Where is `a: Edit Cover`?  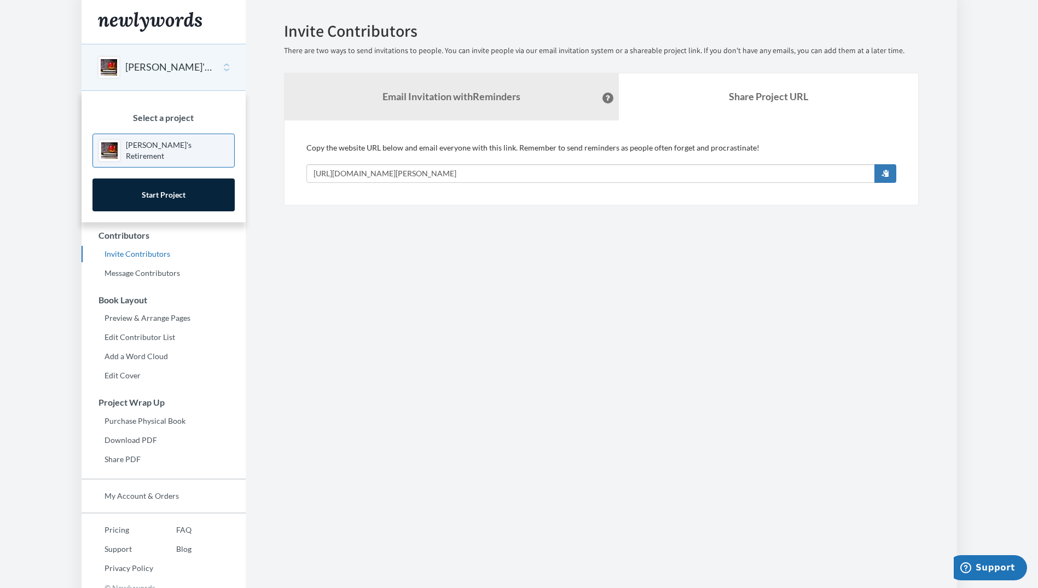 a: Edit Cover is located at coordinates (164, 375).